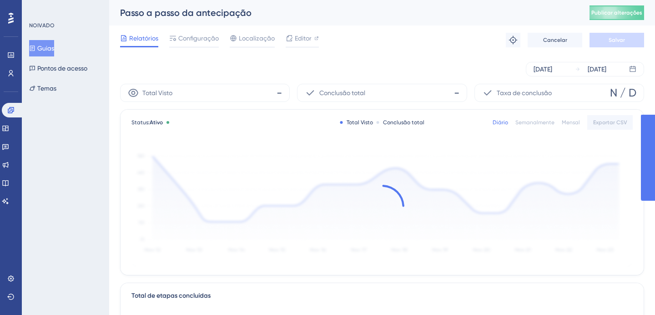  Describe the element at coordinates (171, 295) in the screenshot. I see `font: Total de etapas concluídas` at that location.